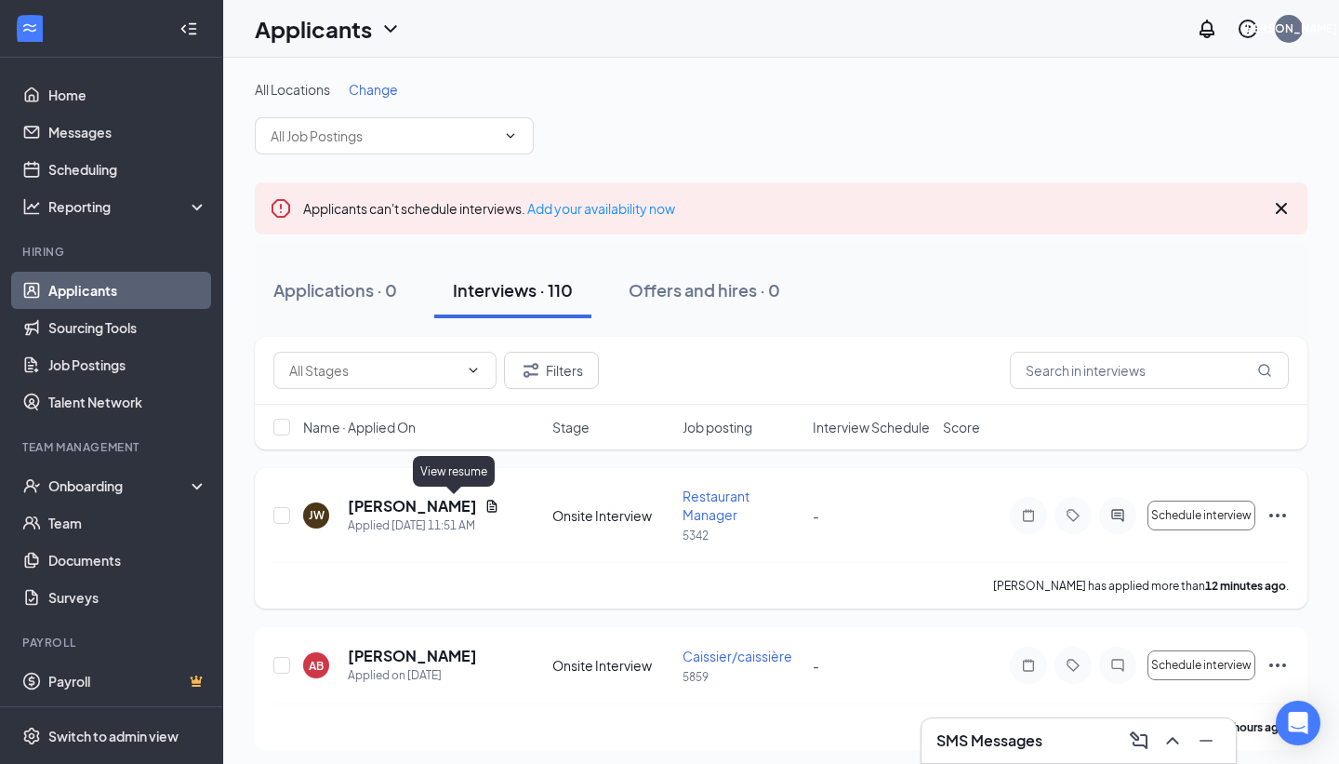 The image size is (1339, 764). Describe the element at coordinates (127, 523) in the screenshot. I see `a: Team` at that location.